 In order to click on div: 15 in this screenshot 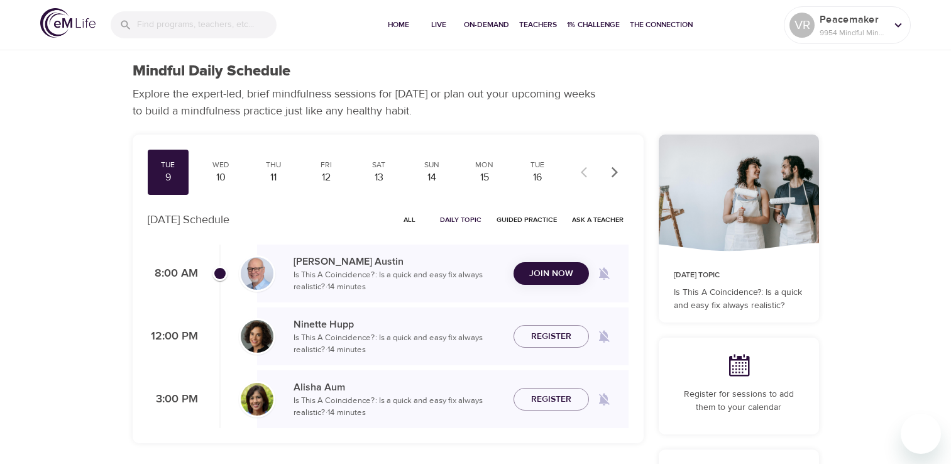, I will do `click(485, 177)`.